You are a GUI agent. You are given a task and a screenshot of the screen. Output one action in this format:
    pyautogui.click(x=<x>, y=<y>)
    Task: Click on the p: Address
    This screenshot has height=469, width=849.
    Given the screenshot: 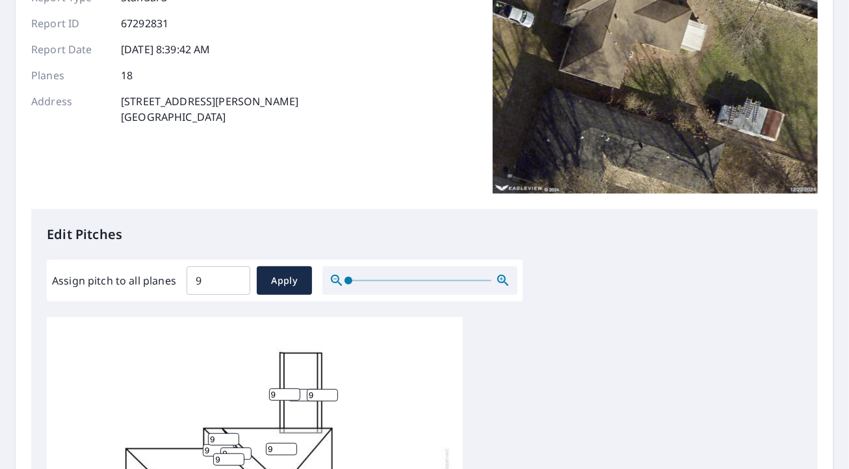 What is the action you would take?
    pyautogui.click(x=70, y=109)
    